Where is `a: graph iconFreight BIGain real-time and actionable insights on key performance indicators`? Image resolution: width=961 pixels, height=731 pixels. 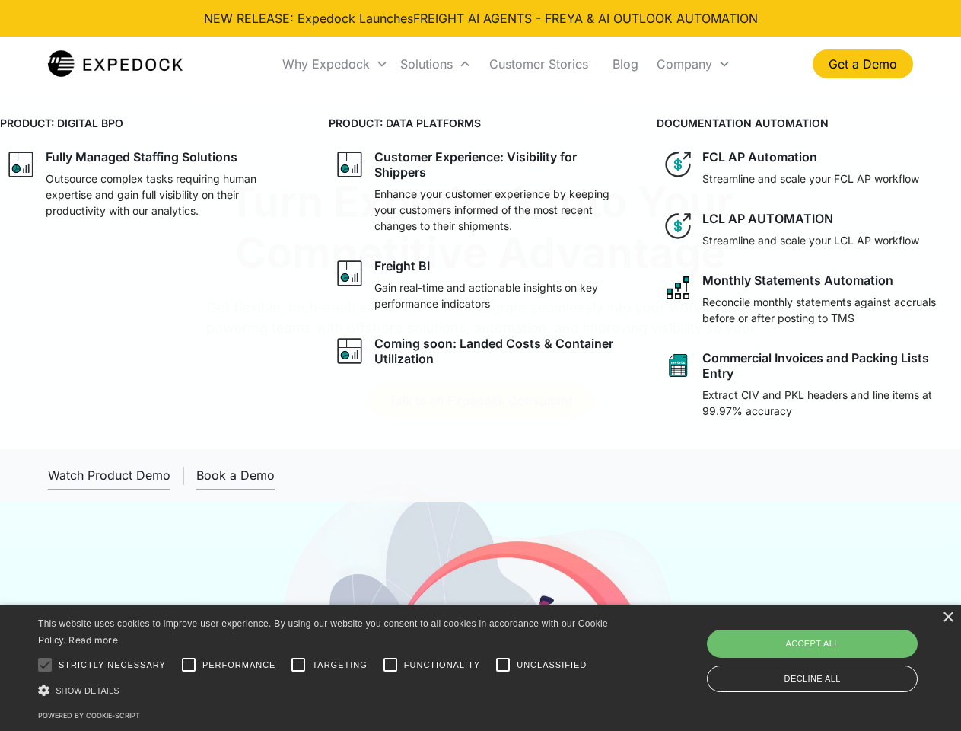 a: graph iconFreight BIGain real-time and actionable insights on key performance indicators is located at coordinates (481, 285).